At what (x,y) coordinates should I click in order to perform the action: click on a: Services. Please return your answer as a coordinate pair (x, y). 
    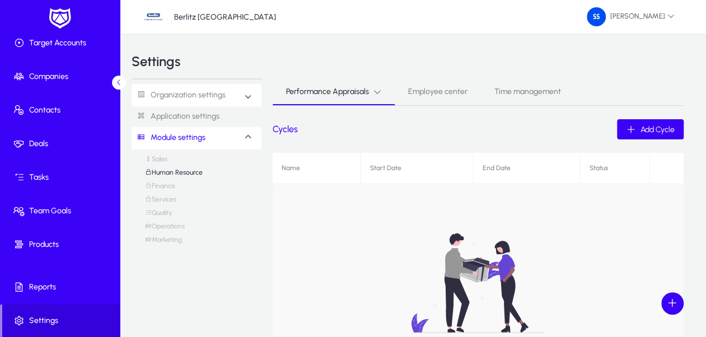
    Looking at the image, I should click on (161, 202).